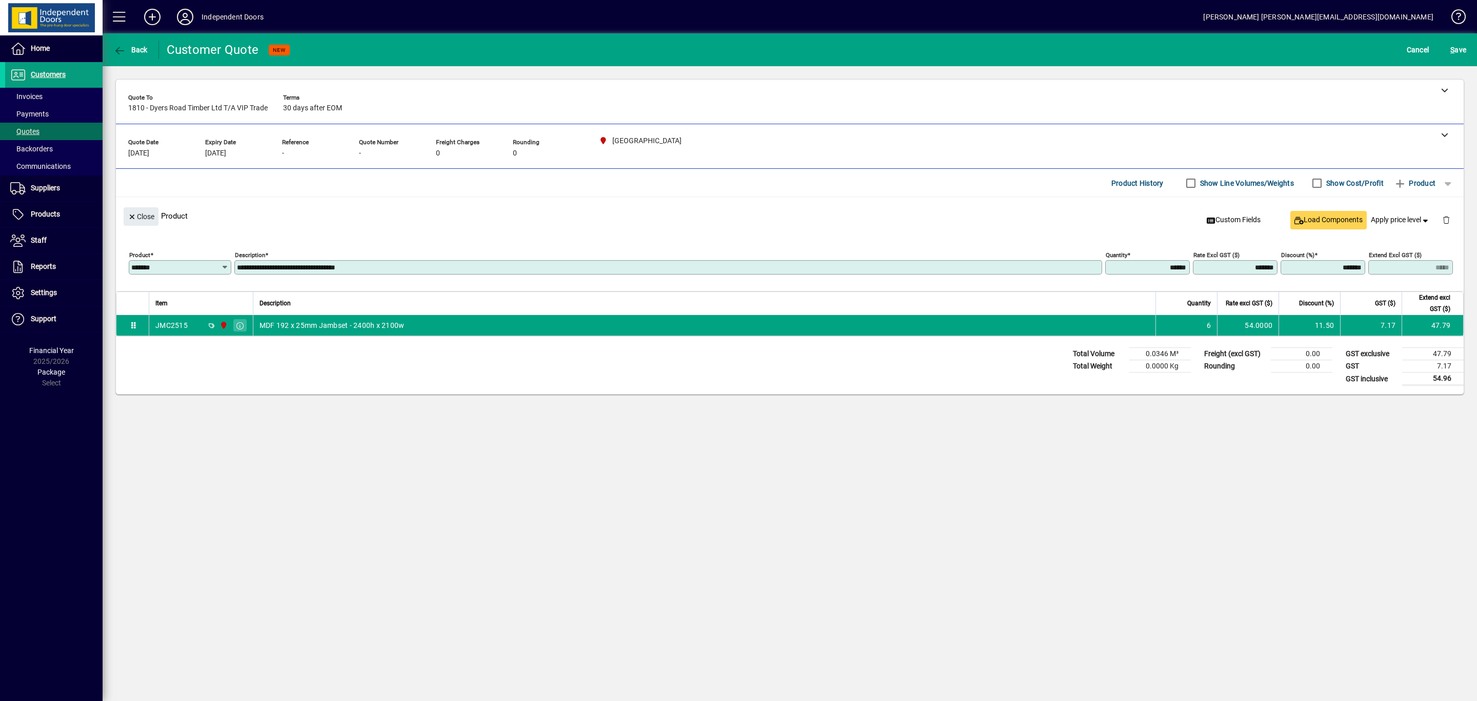 Image resolution: width=1477 pixels, height=701 pixels. Describe the element at coordinates (250, 255) in the screenshot. I see `mat-label: Description` at that location.